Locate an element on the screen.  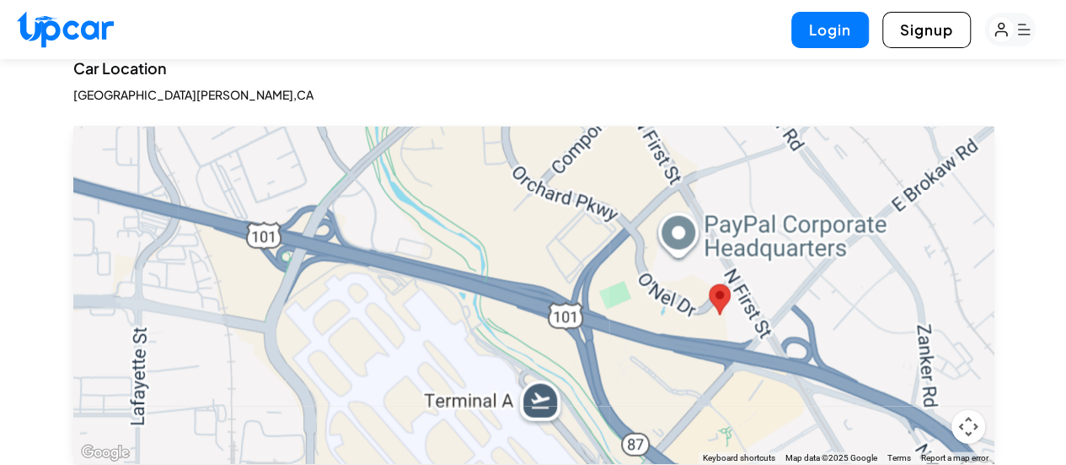
img: Google is located at coordinates (105, 453).